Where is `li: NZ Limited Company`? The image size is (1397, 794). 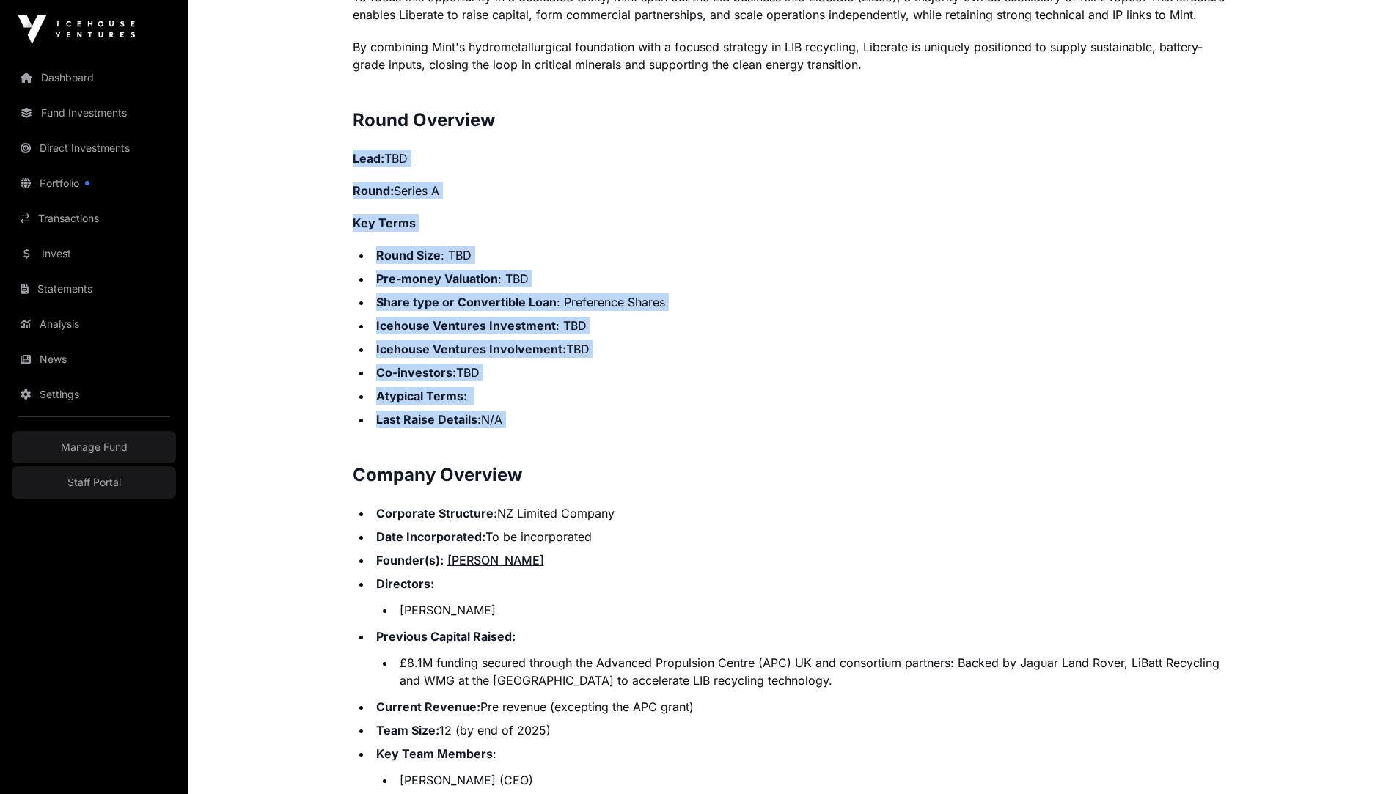 li: NZ Limited Company is located at coordinates (802, 513).